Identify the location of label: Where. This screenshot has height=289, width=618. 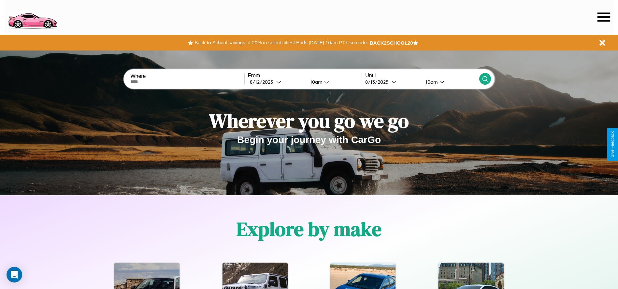
(187, 76).